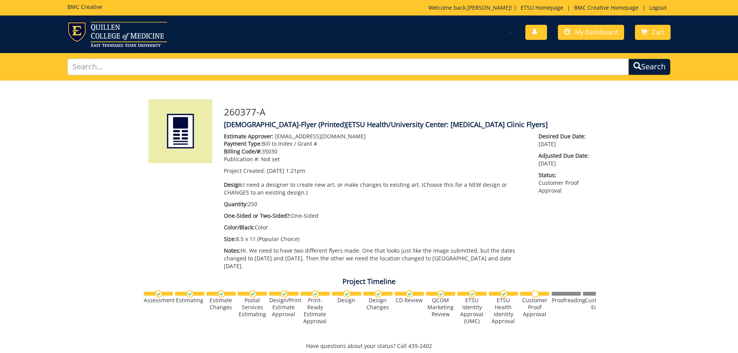  I want to click on span: Estimate Approver:, so click(249, 136).